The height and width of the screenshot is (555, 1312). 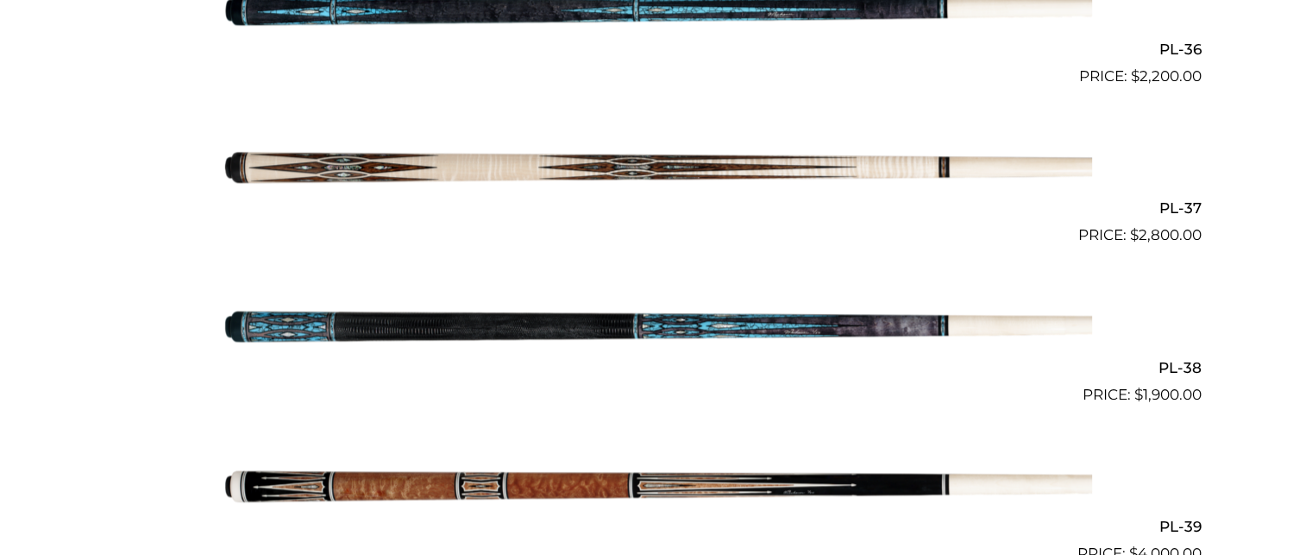 I want to click on h2: PL-36, so click(x=656, y=49).